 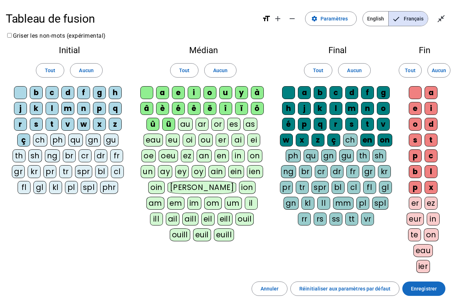 I want to click on div: oy, so click(x=198, y=172).